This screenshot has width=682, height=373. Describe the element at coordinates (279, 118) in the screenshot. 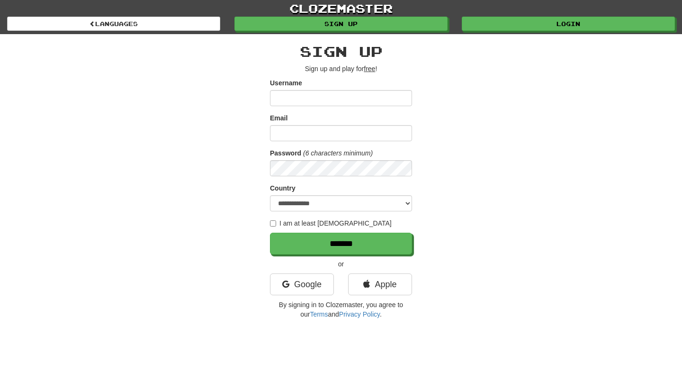

I see `label: Email` at that location.